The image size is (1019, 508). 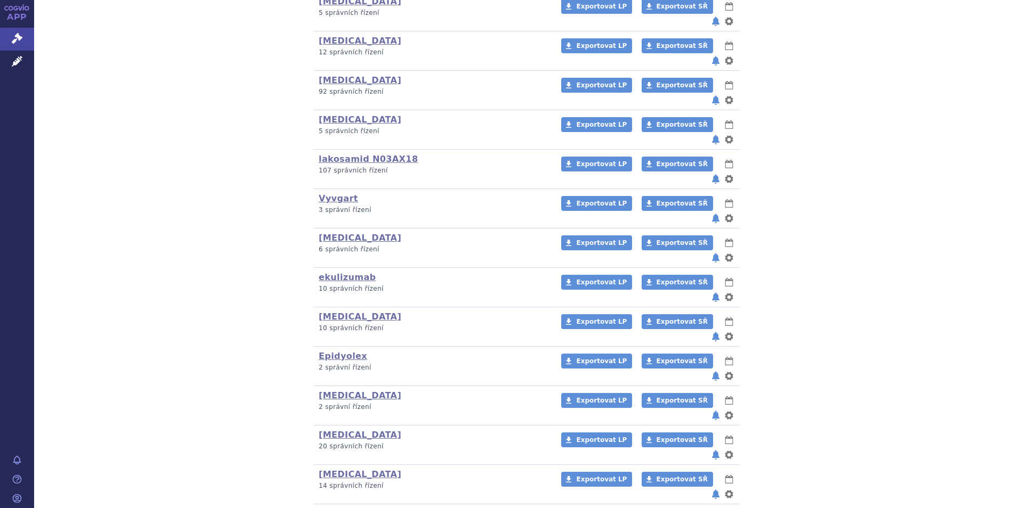 I want to click on p: 12 správních řízení, so click(x=433, y=52).